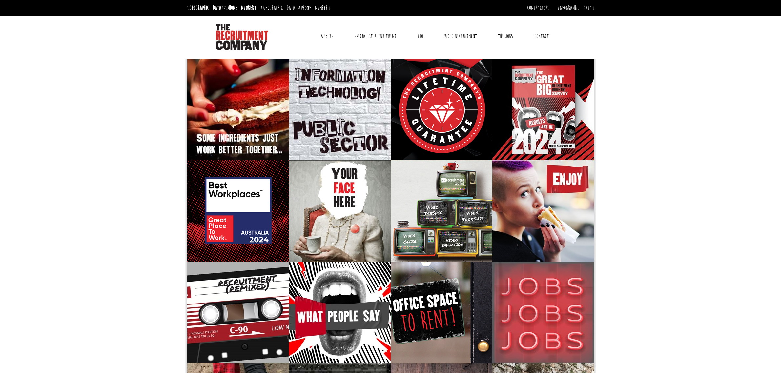  Describe the element at coordinates (242, 37) in the screenshot. I see `img: The Recruitment Company` at that location.